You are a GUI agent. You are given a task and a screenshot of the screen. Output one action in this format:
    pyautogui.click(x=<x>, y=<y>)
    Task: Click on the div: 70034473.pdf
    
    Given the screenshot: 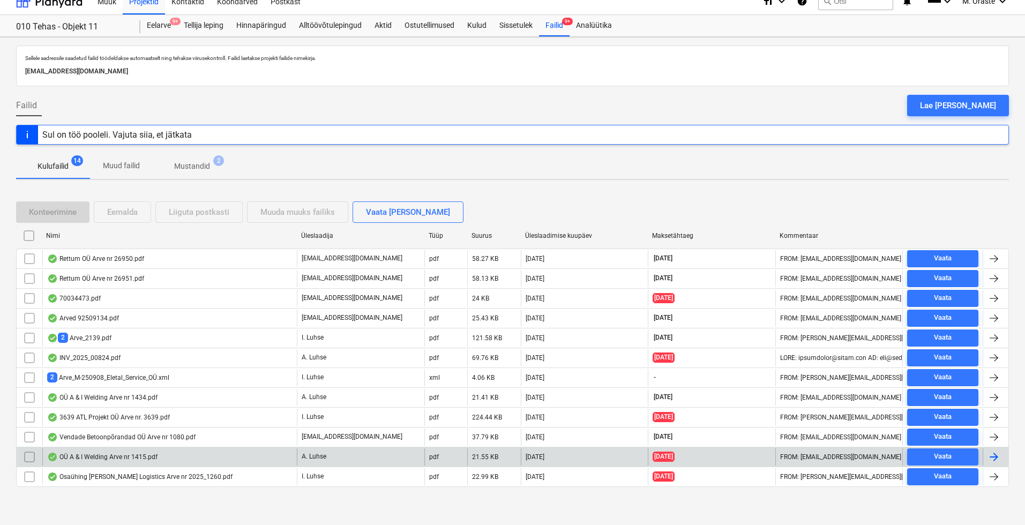 What is the action you would take?
    pyautogui.click(x=74, y=298)
    